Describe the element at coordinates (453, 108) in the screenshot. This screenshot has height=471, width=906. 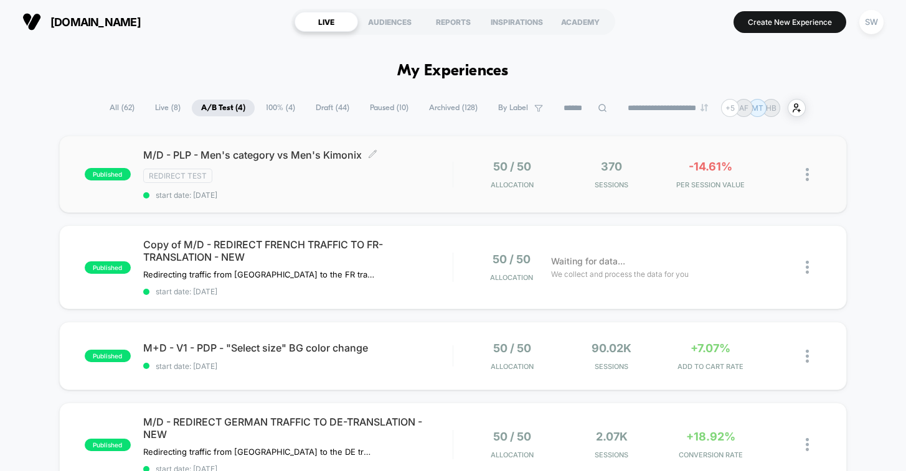
I see `span: Archived ( 128 )` at that location.